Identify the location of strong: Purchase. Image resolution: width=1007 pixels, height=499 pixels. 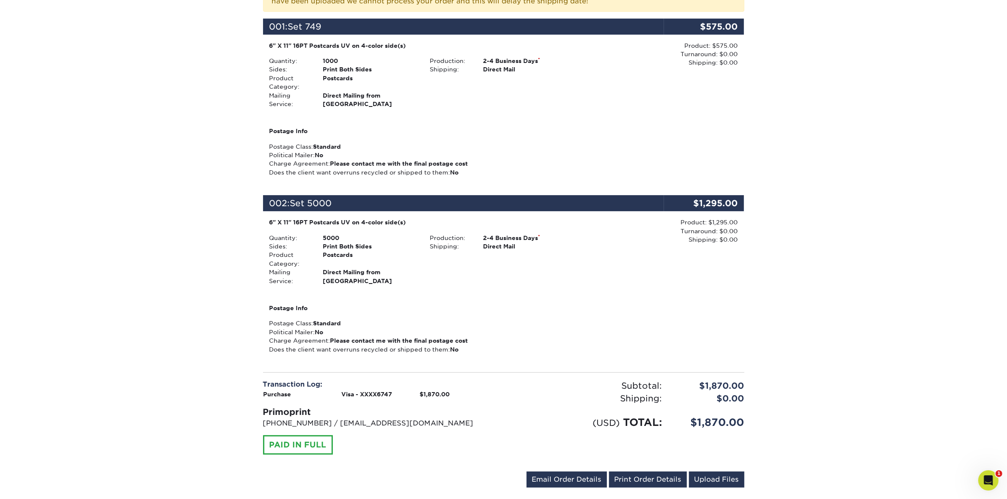
(277, 395).